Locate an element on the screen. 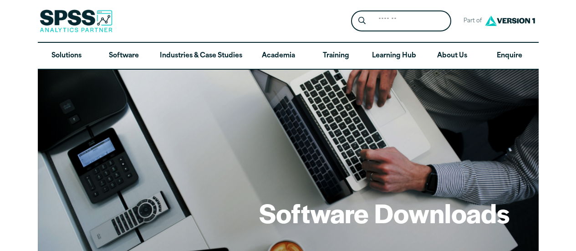 This screenshot has height=251, width=576. img: Version1 Logo is located at coordinates (510, 20).